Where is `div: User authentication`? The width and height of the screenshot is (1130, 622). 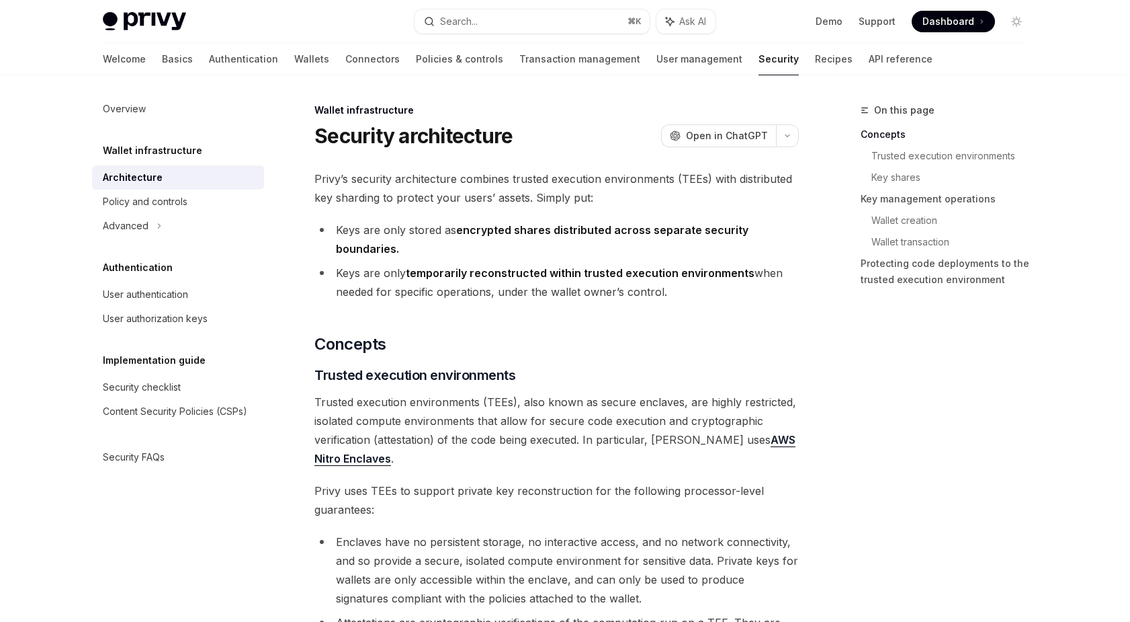 div: User authentication is located at coordinates (145, 294).